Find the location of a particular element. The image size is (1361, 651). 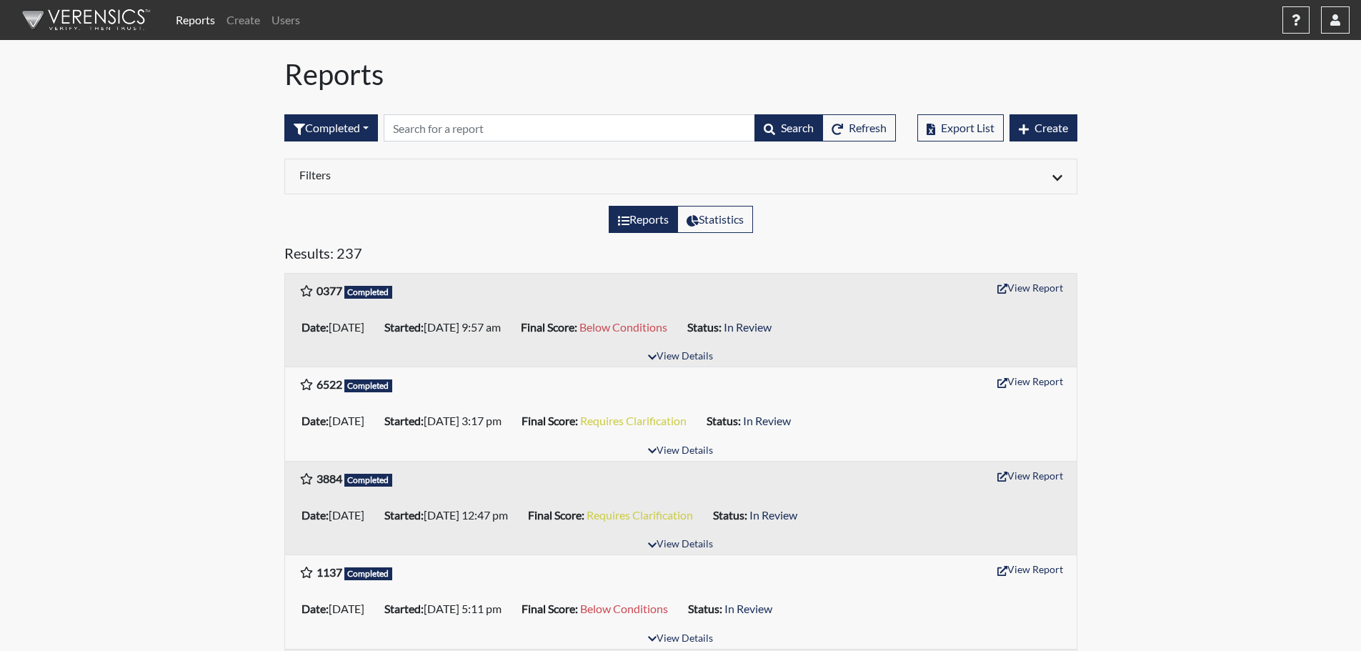

b: 3884 is located at coordinates (329, 478).